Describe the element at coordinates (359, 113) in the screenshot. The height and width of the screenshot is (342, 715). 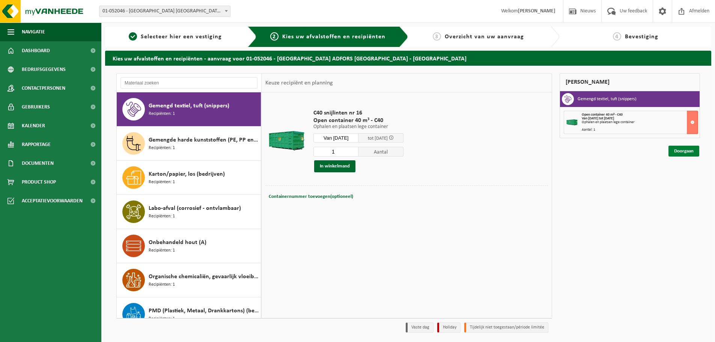
I see `span: C40 snijlinten nr 16` at that location.